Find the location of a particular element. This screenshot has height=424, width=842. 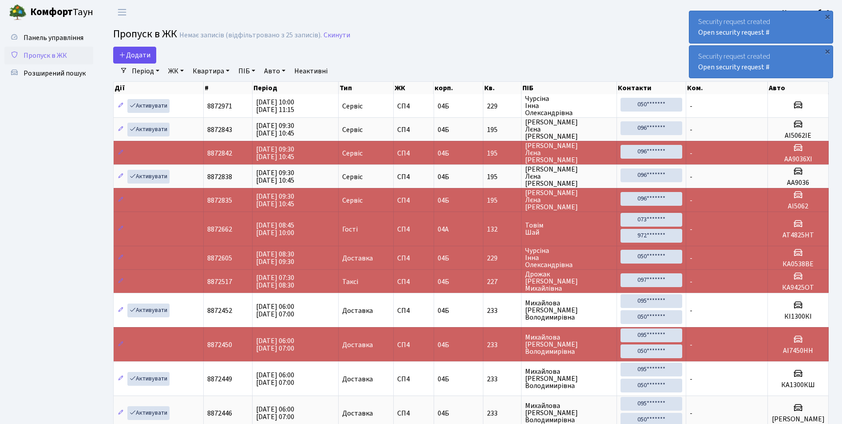

a: Період is located at coordinates (146, 71).